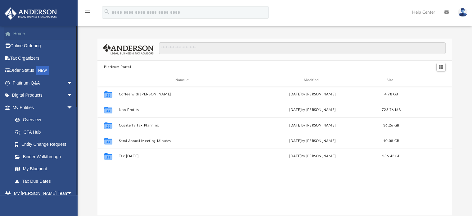 This screenshot has height=216, width=472. I want to click on img: Anderson Advisors Platinum Portal, so click(31, 13).